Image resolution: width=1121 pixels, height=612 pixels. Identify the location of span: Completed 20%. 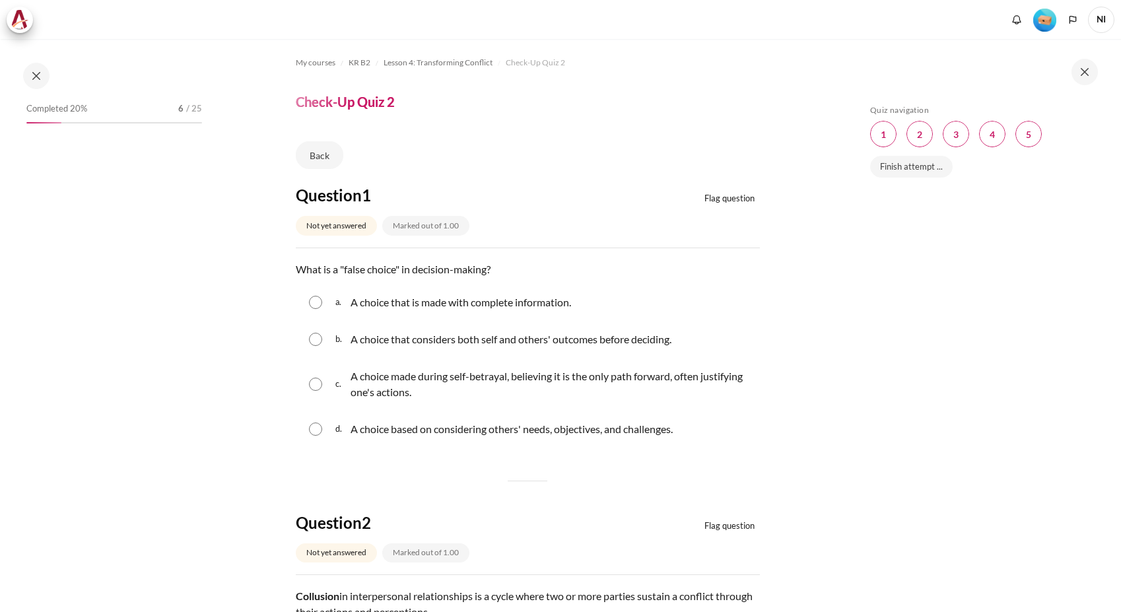
(57, 109).